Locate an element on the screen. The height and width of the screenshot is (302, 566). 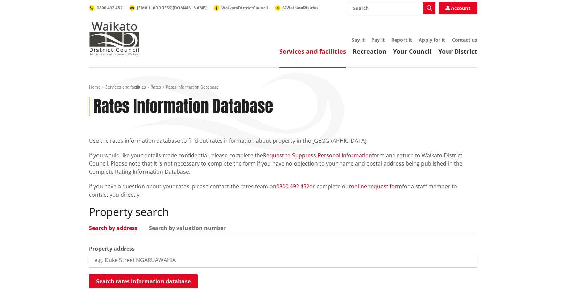
p: If you would like your details made confidential, please complete the form and return to Waikato ... is located at coordinates (283, 164).